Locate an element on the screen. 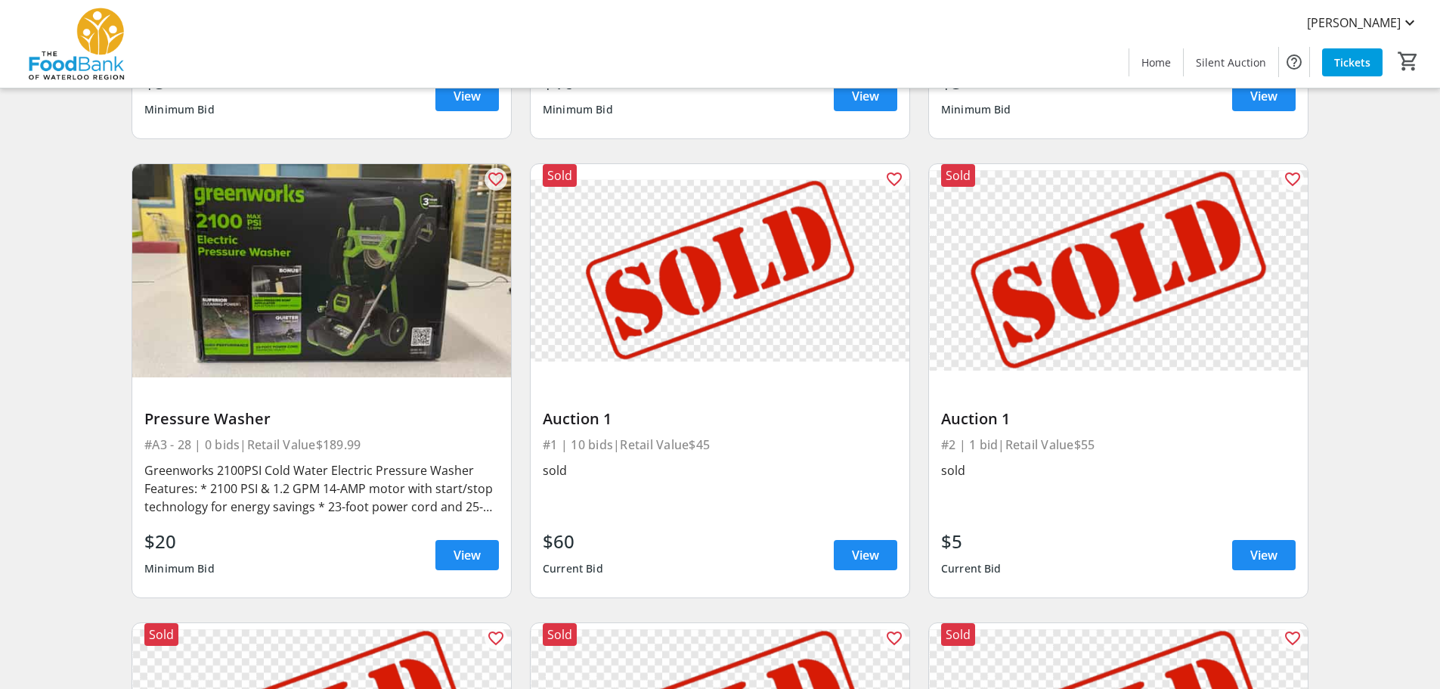  a: Tickets is located at coordinates (1352, 62).